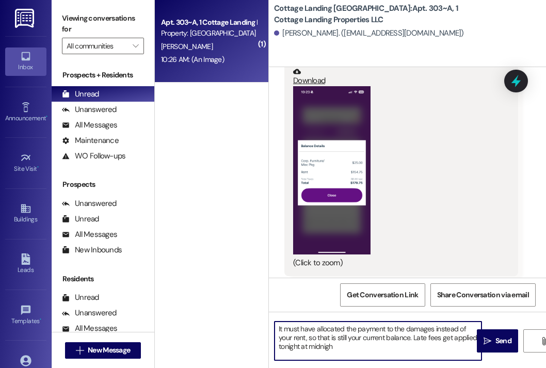 The width and height of the screenshot is (546, 368). Describe the element at coordinates (103, 279) in the screenshot. I see `div: Residents` at that location.